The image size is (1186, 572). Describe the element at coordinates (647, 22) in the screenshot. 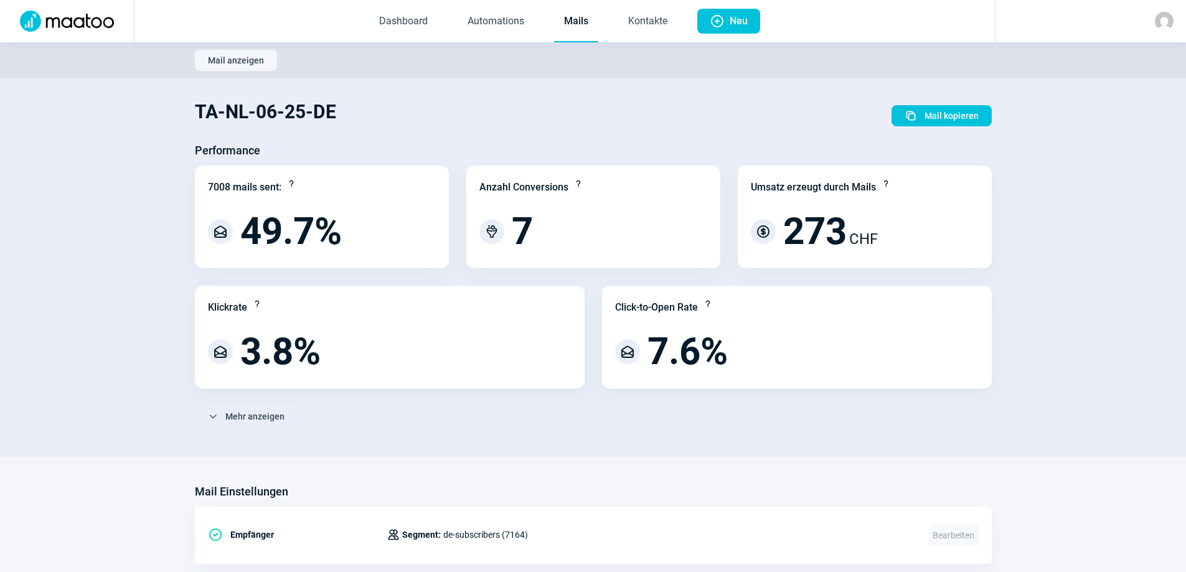

I see `a: Kontakte` at that location.